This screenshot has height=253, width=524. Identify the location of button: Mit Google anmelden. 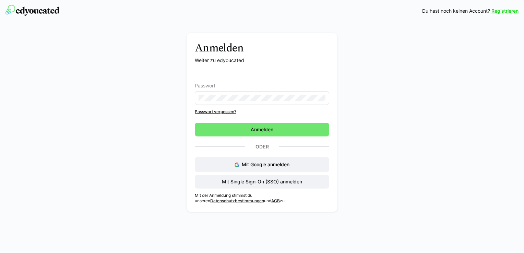
(262, 164).